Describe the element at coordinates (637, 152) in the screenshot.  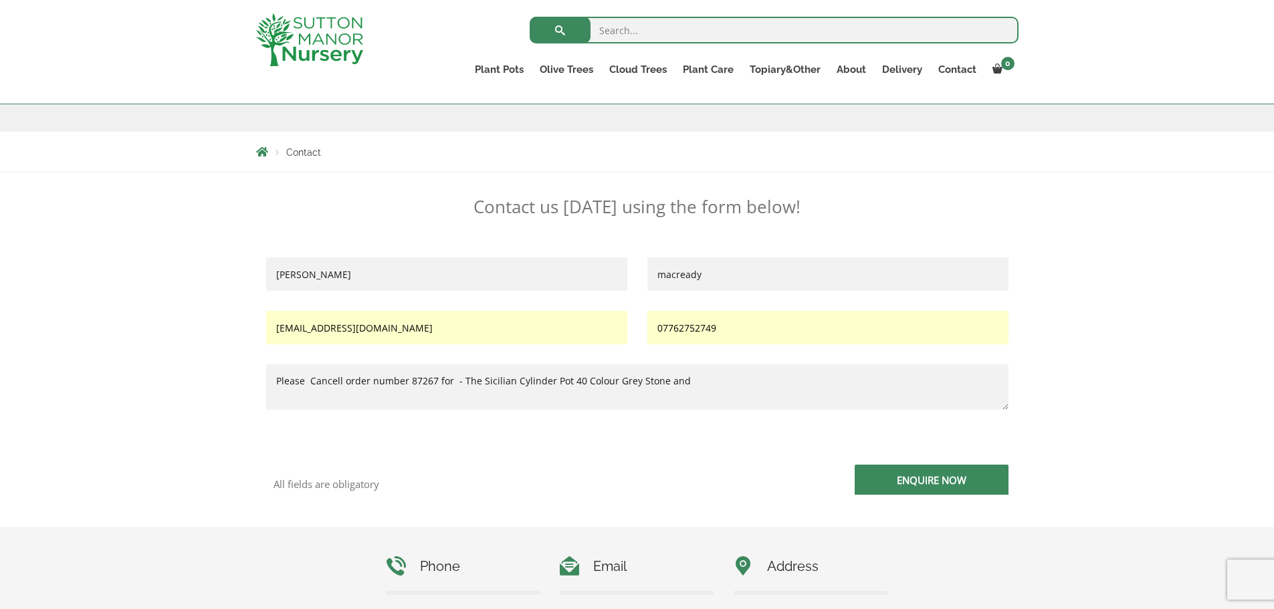
I see `nav: Breadcrumbs` at that location.